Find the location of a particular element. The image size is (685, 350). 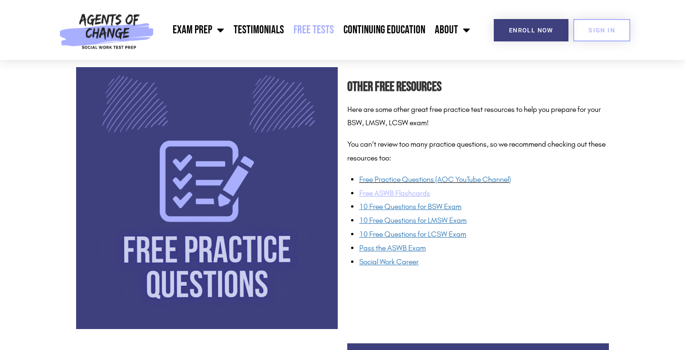

u: Free ASWB Flashcards is located at coordinates (394, 193).